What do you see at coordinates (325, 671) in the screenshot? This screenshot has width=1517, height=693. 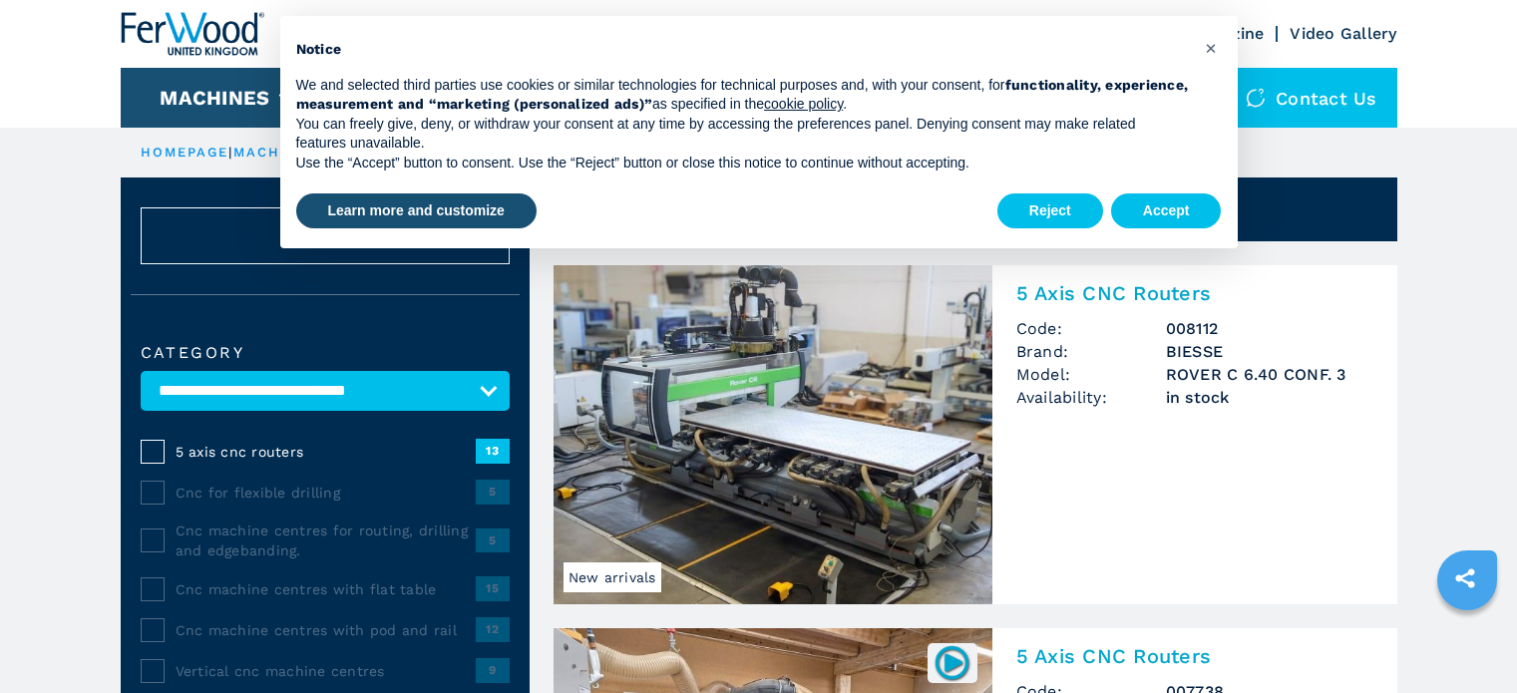 I see `span: Vertical cnc machine centres` at bounding box center [325, 671].